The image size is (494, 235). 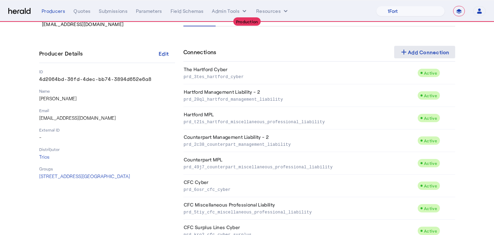 What do you see at coordinates (19, 11) in the screenshot?
I see `img: Herald Logo` at bounding box center [19, 11].